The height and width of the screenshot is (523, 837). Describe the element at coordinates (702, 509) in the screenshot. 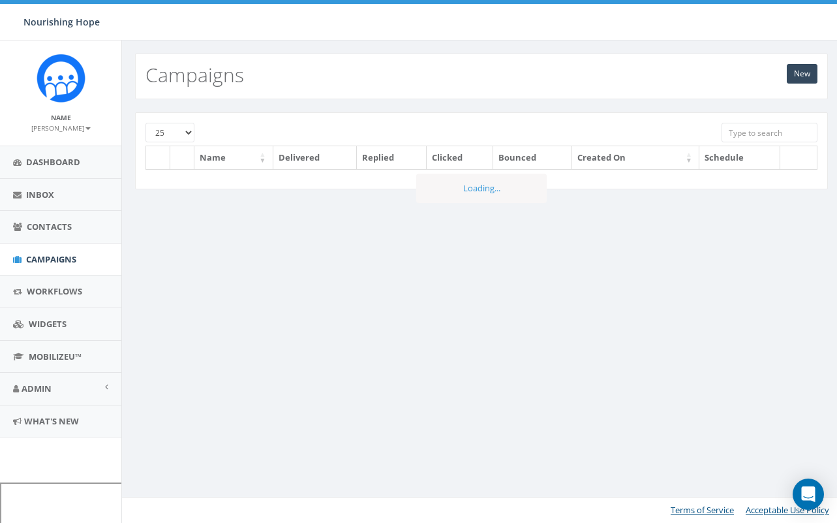

I see `a: Terms of Service` at that location.